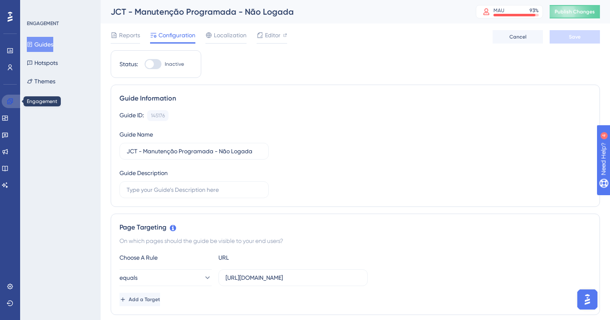 The width and height of the screenshot is (610, 320). I want to click on div: 4, so click(60, 8).